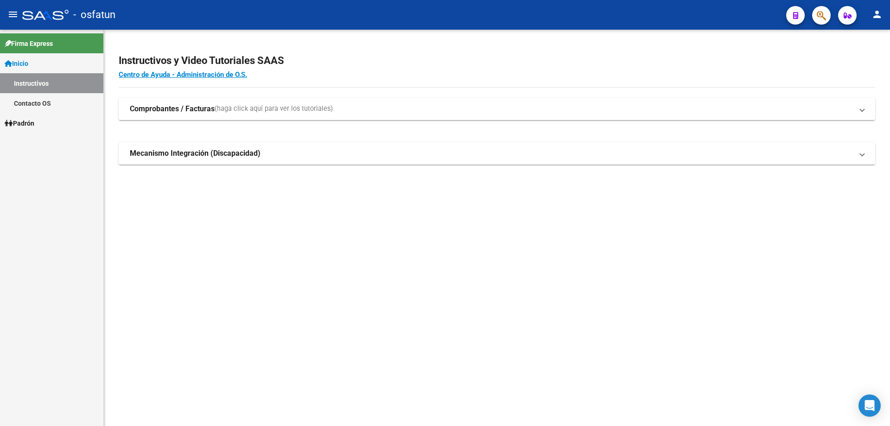 The image size is (890, 426). What do you see at coordinates (13, 14) in the screenshot?
I see `mat-icon: menu` at bounding box center [13, 14].